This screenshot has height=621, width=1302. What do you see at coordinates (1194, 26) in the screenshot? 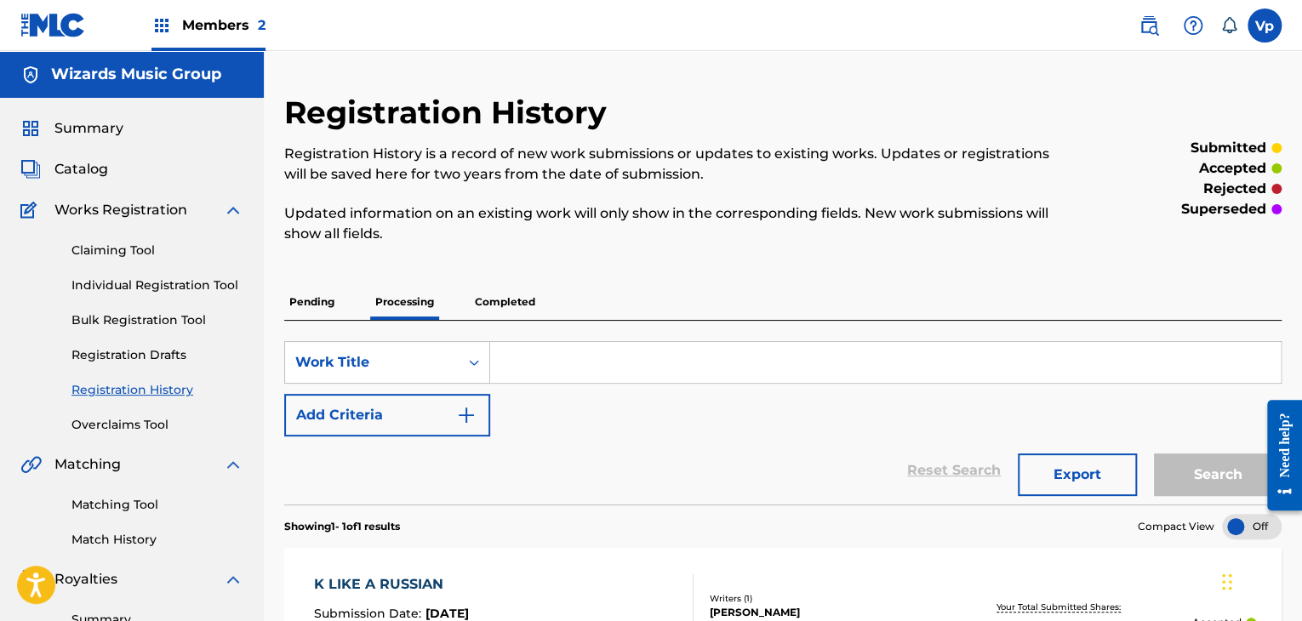
I see `div: Help` at bounding box center [1194, 26].